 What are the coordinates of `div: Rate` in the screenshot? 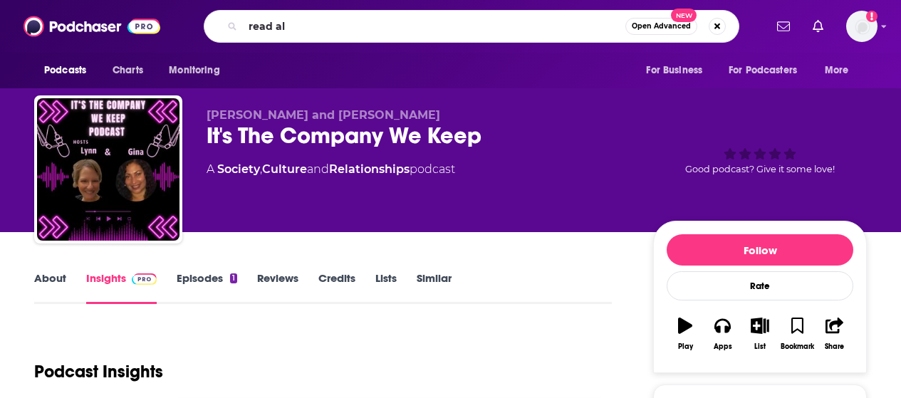 It's located at (760, 285).